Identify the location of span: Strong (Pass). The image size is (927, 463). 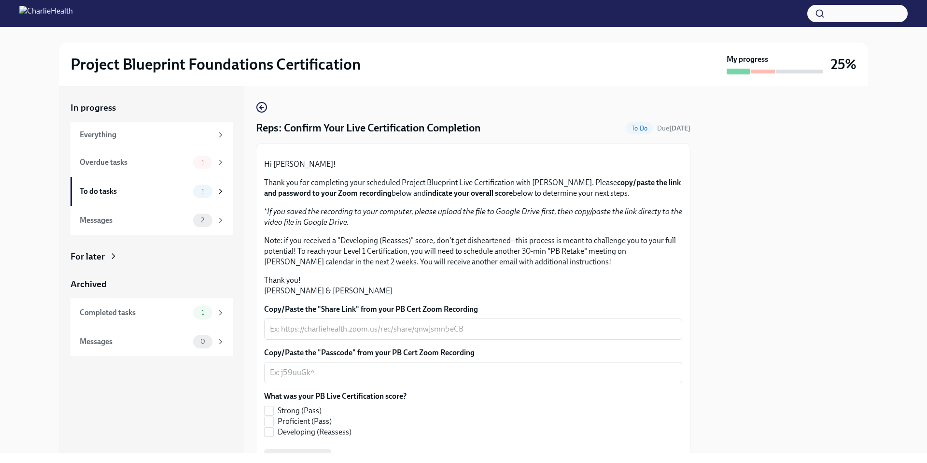
(299, 411).